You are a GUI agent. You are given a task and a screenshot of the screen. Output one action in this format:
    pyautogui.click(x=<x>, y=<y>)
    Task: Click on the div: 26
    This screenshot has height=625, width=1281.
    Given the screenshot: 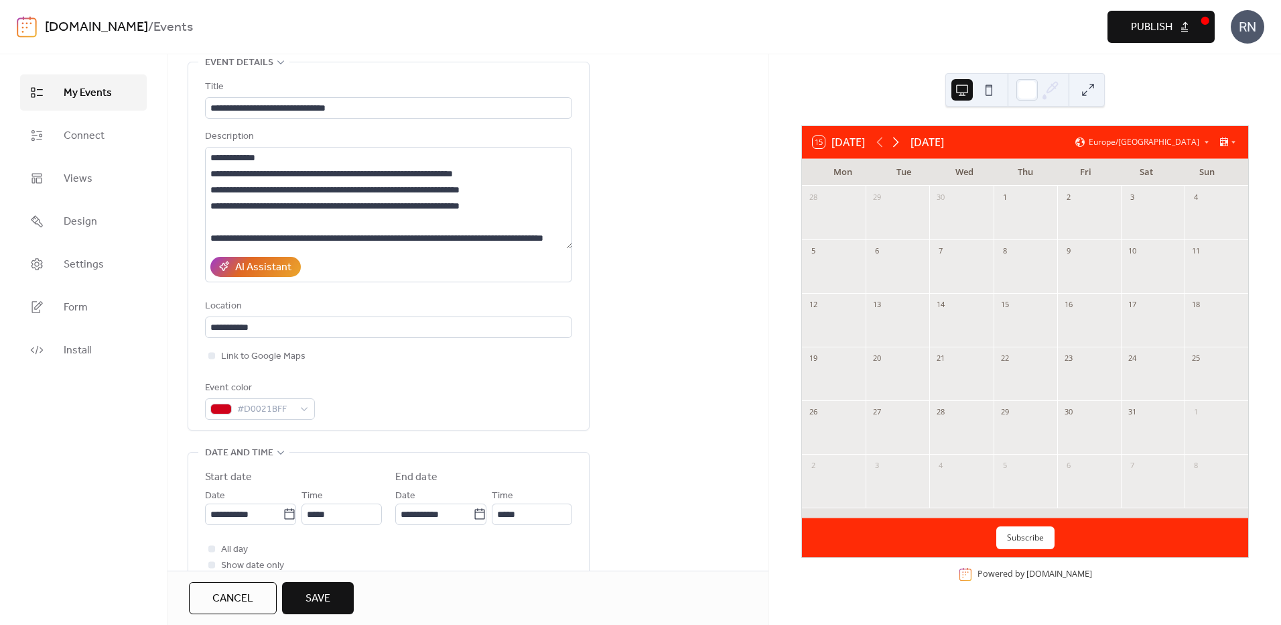 What is the action you would take?
    pyautogui.click(x=814, y=412)
    